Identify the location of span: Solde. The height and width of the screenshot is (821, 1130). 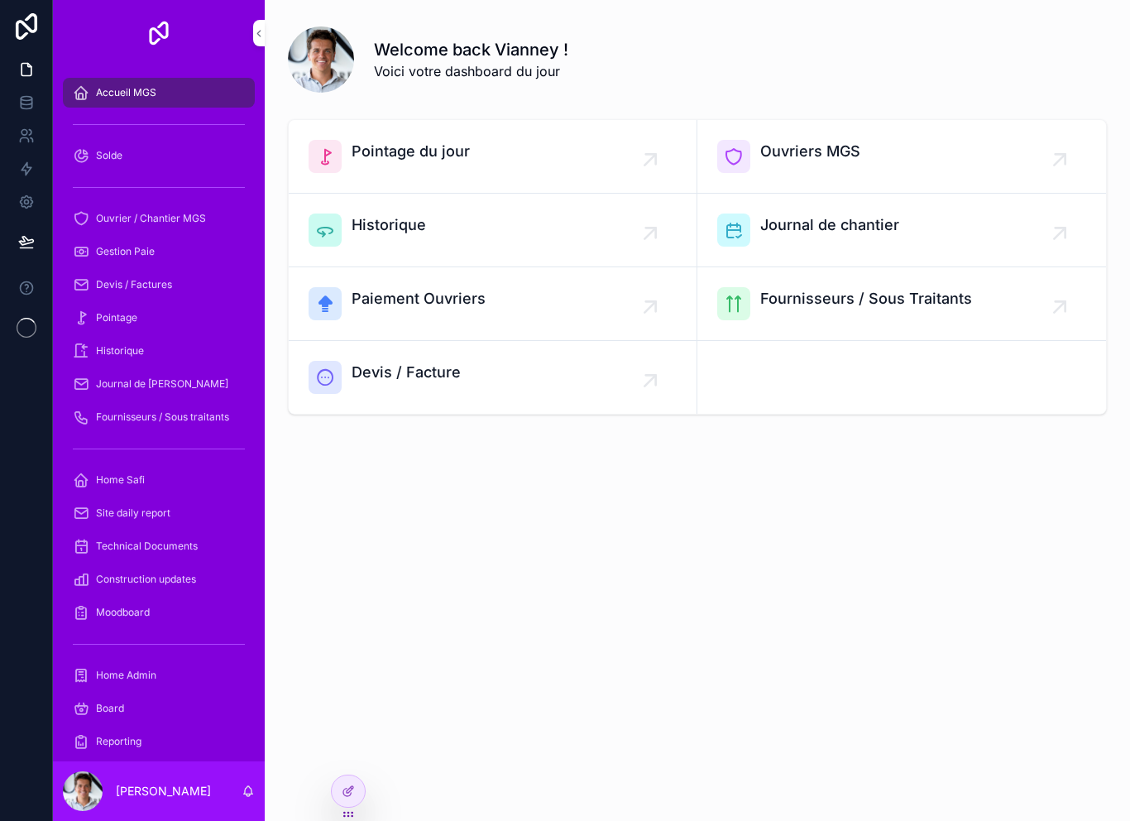
(109, 156).